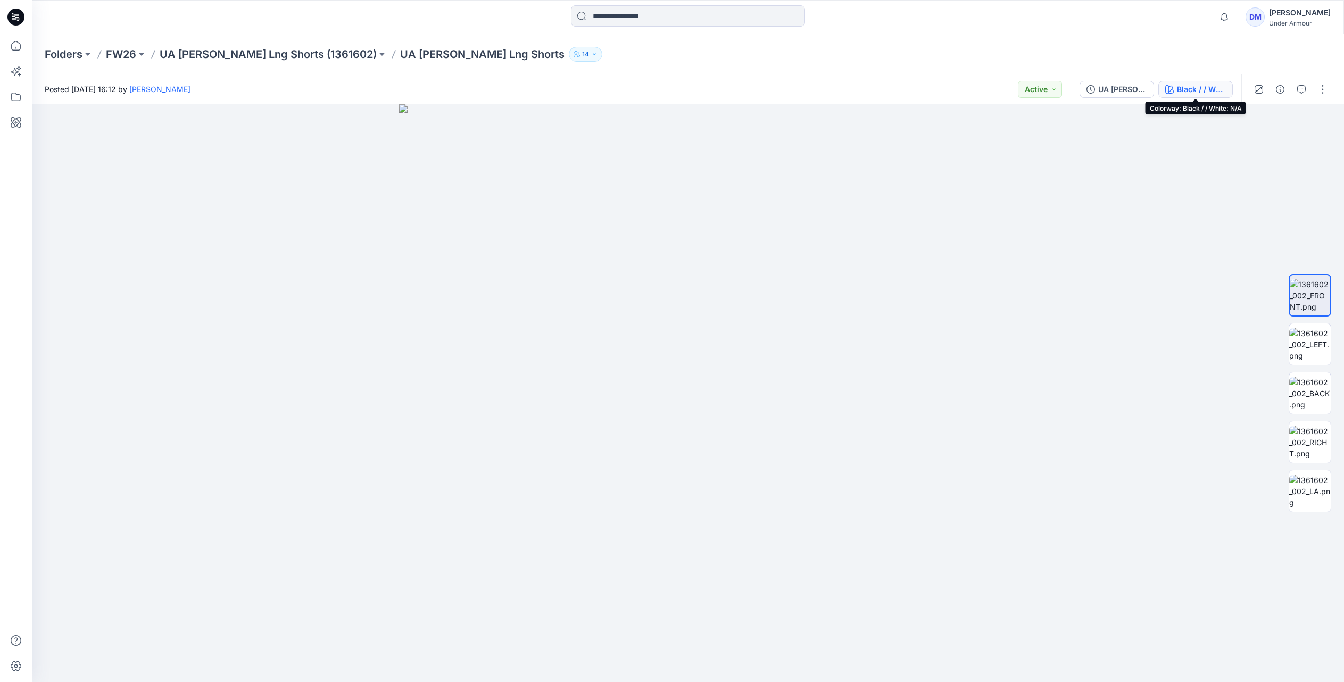 This screenshot has height=682, width=1344. What do you see at coordinates (1310, 442) in the screenshot?
I see `img: 1361602_002_RIGHT.png` at bounding box center [1310, 442].